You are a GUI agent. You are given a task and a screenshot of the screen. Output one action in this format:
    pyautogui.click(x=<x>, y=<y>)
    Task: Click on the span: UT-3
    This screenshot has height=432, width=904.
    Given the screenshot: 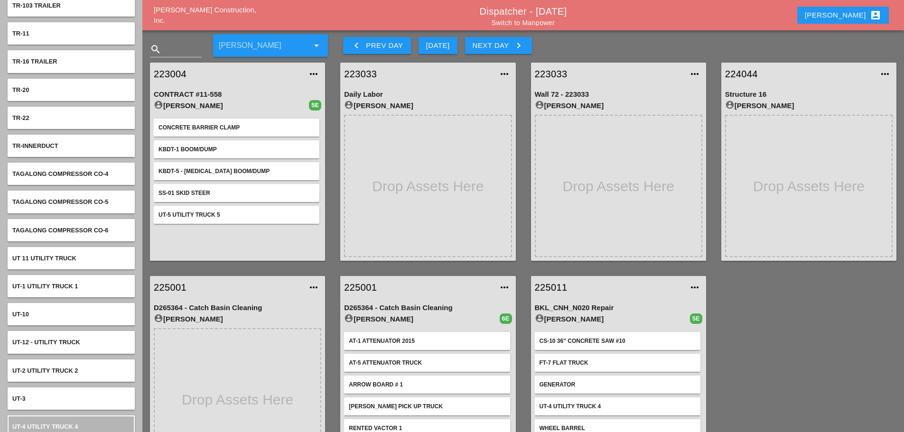 What is the action you would take?
    pyautogui.click(x=19, y=399)
    